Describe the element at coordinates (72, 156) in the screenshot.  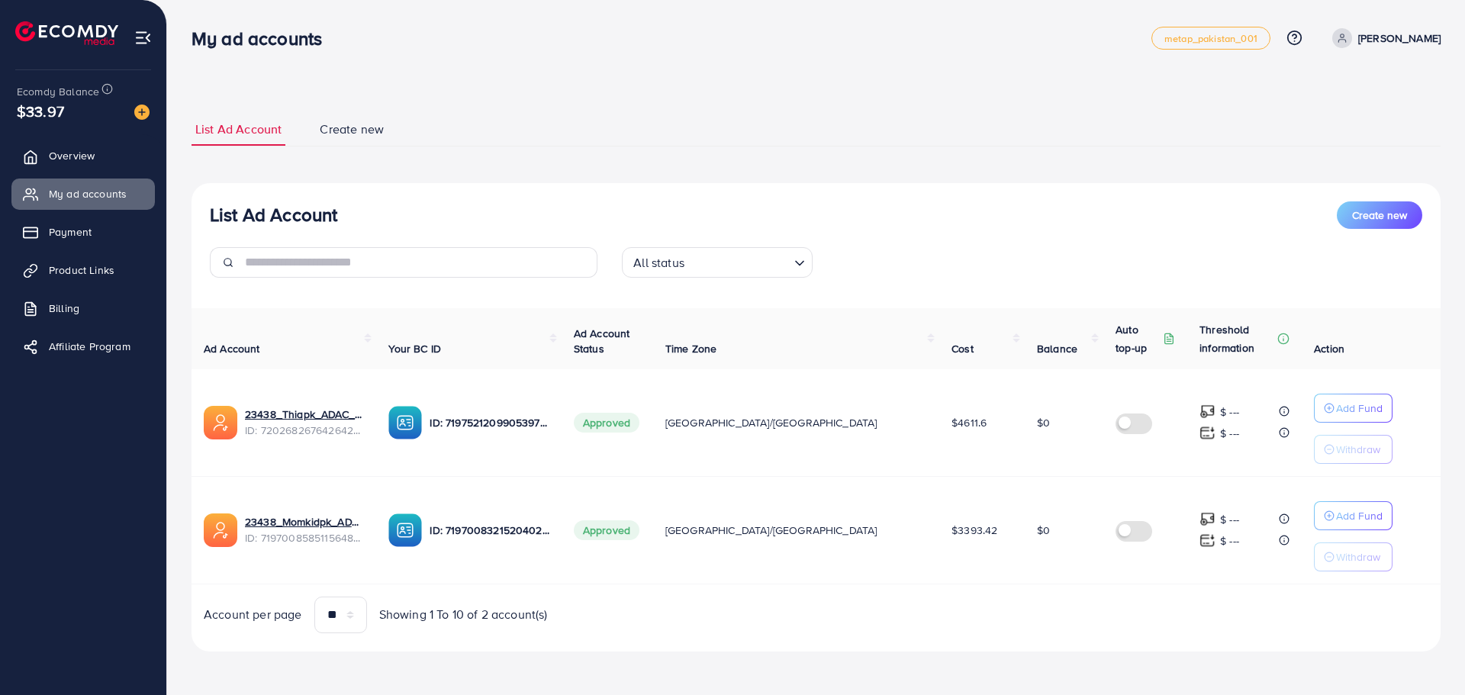
I see `span: Overview` at that location.